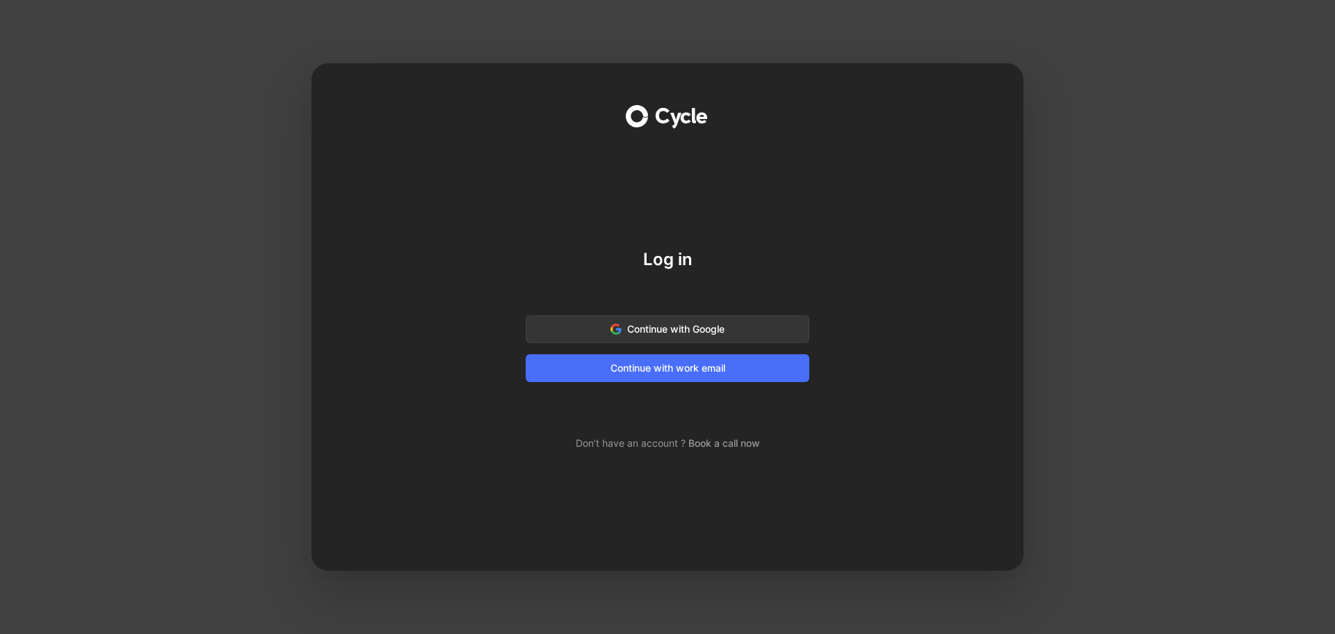 Image resolution: width=1335 pixels, height=634 pixels. What do you see at coordinates (668, 259) in the screenshot?
I see `h1: Log in` at bounding box center [668, 259].